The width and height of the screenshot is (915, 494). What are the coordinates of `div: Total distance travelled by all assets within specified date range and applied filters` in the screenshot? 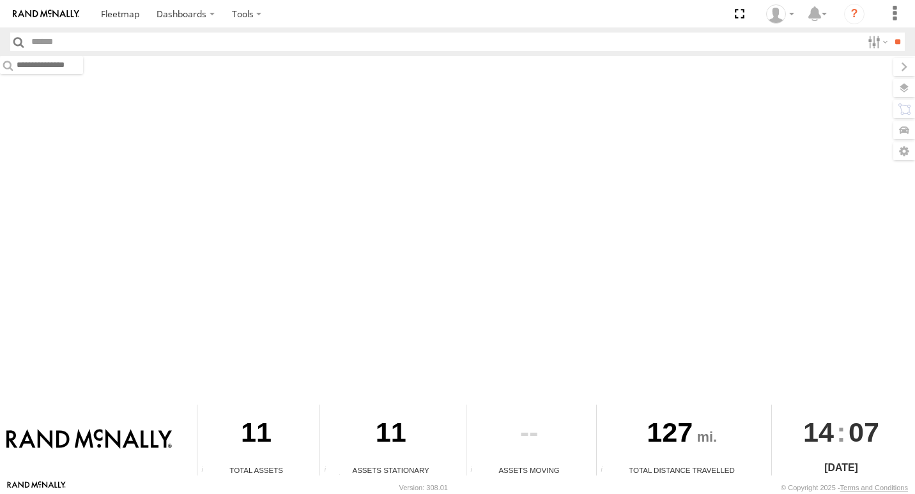 It's located at (606, 471).